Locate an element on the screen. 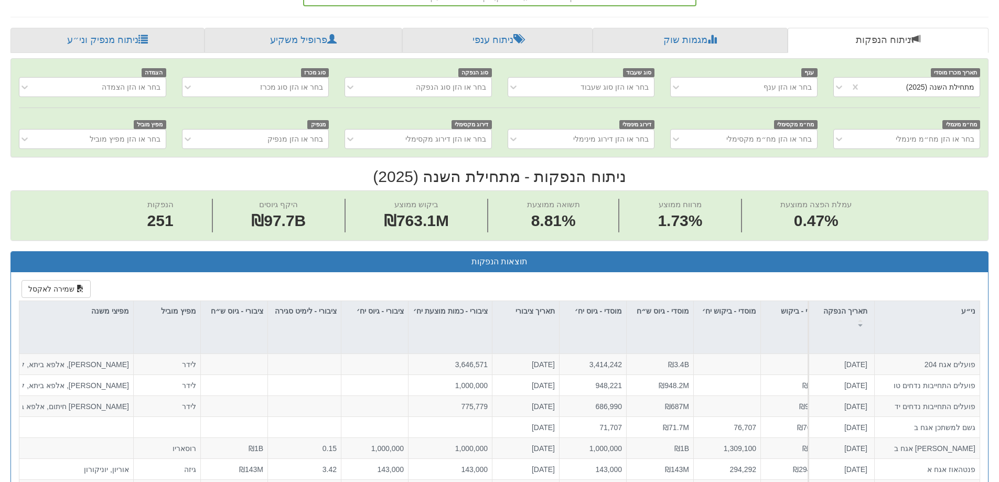  div: בחר או הזן מפיץ מוביל is located at coordinates (125, 139).